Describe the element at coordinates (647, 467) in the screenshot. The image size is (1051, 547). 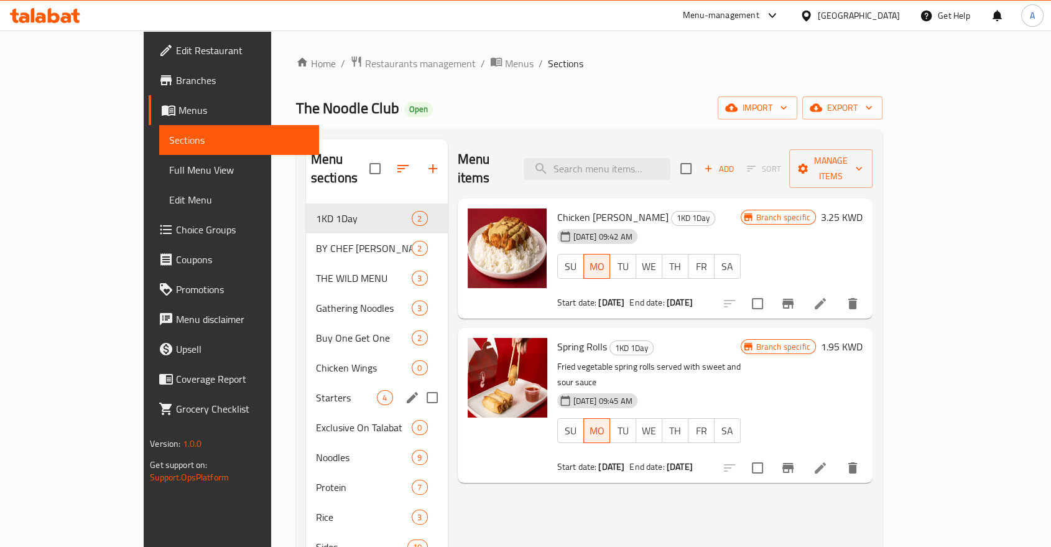
I see `span: End date:` at that location.